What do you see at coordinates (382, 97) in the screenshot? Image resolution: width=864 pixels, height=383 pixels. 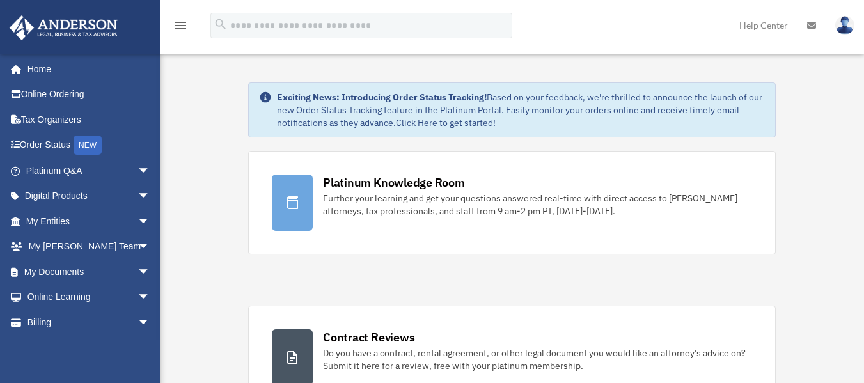 I see `strong: Exciting News: Introducing Order Status Tracking!` at bounding box center [382, 97].